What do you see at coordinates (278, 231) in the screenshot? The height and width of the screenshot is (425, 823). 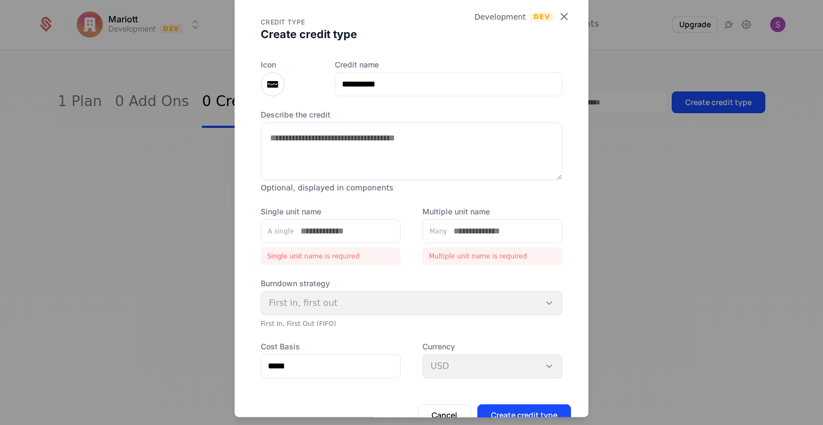 I see `label: A single` at bounding box center [278, 231].